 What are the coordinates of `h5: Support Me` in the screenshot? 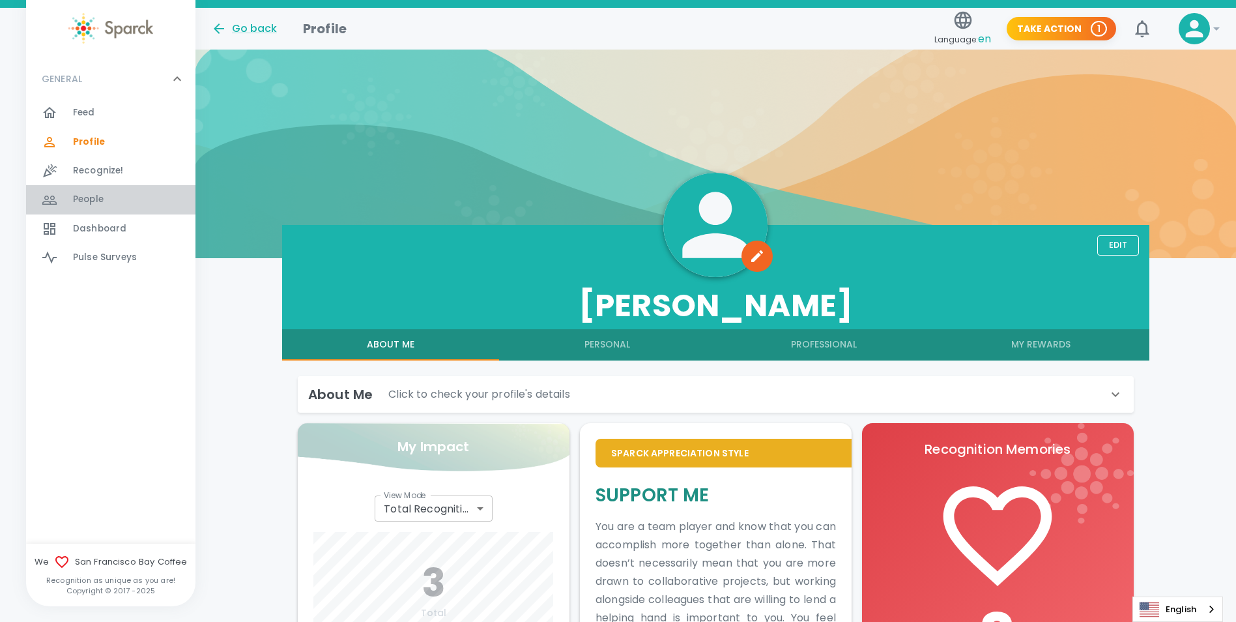 It's located at (715, 495).